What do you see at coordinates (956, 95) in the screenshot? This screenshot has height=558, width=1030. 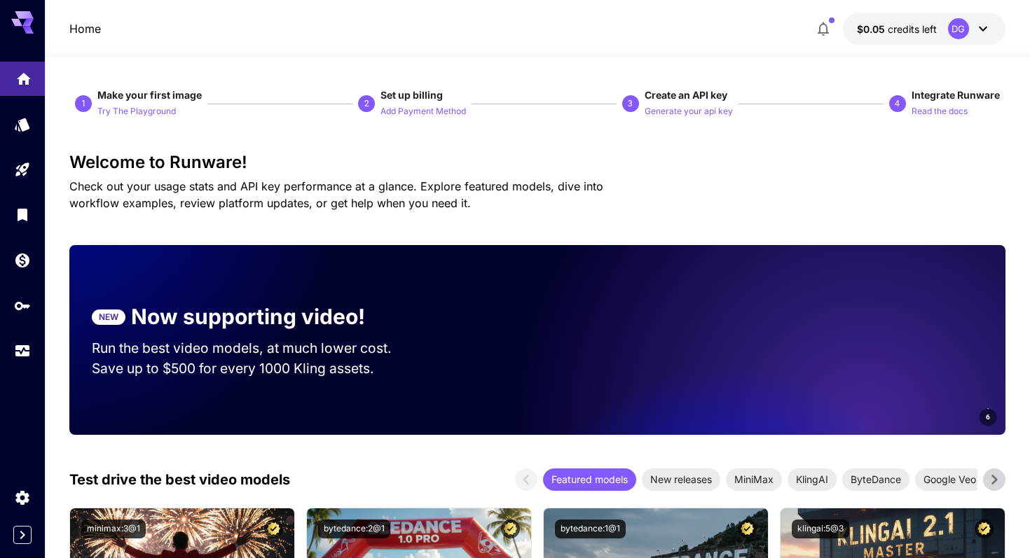 I see `span: Integrate Runware` at bounding box center [956, 95].